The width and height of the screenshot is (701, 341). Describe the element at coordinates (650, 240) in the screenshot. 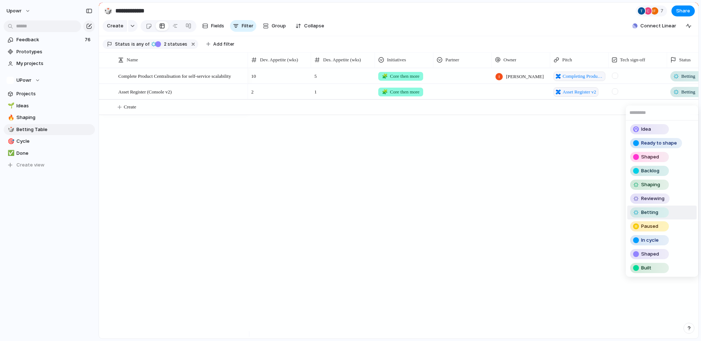

I see `span: In cycle` at that location.